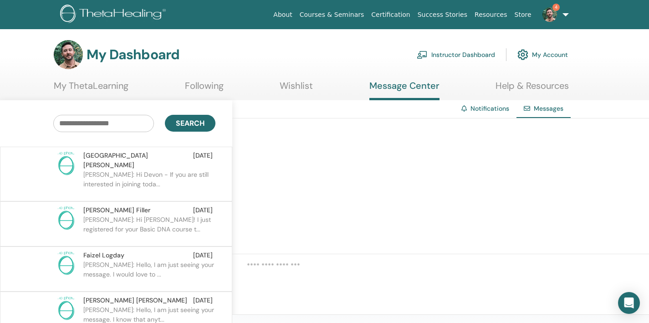 The height and width of the screenshot is (323, 649). Describe the element at coordinates (532, 89) in the screenshot. I see `a: Help & Resources` at that location.